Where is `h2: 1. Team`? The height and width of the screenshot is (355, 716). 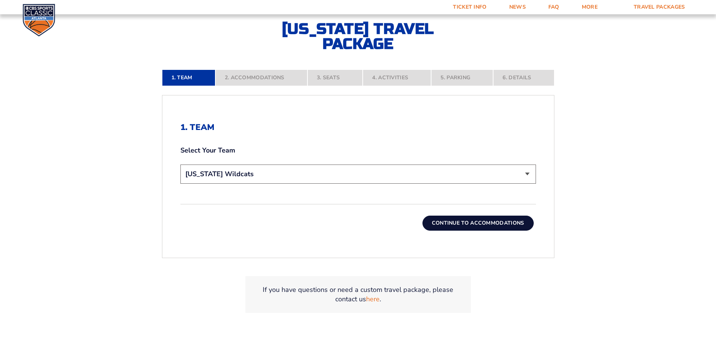 h2: 1. Team is located at coordinates (358, 127).